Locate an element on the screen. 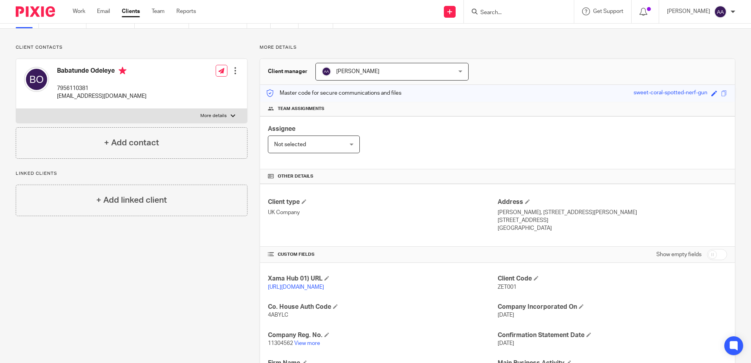  span: Other details is located at coordinates (296, 176).